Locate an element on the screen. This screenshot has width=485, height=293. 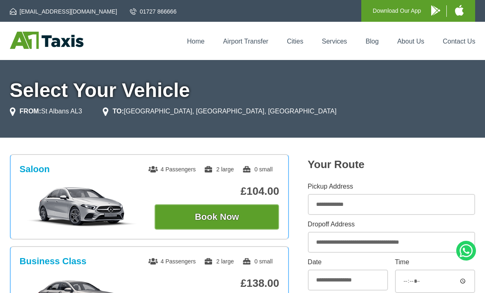
button: Book Now is located at coordinates (217, 217).